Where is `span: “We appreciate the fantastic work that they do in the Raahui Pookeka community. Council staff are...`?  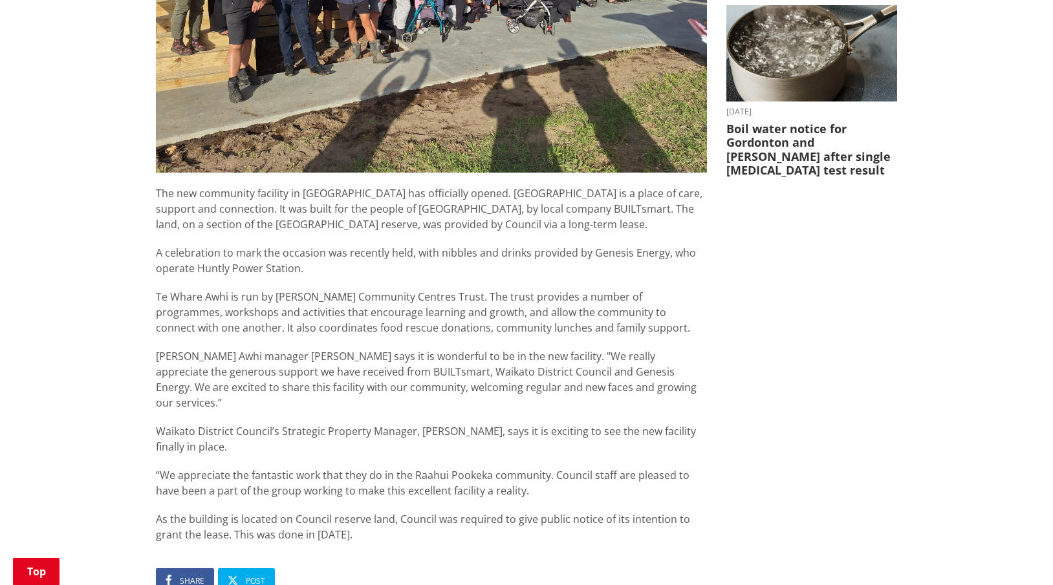 span: “We appreciate the fantastic work that they do in the Raahui Pookeka community. Council staff are... is located at coordinates (422, 483).